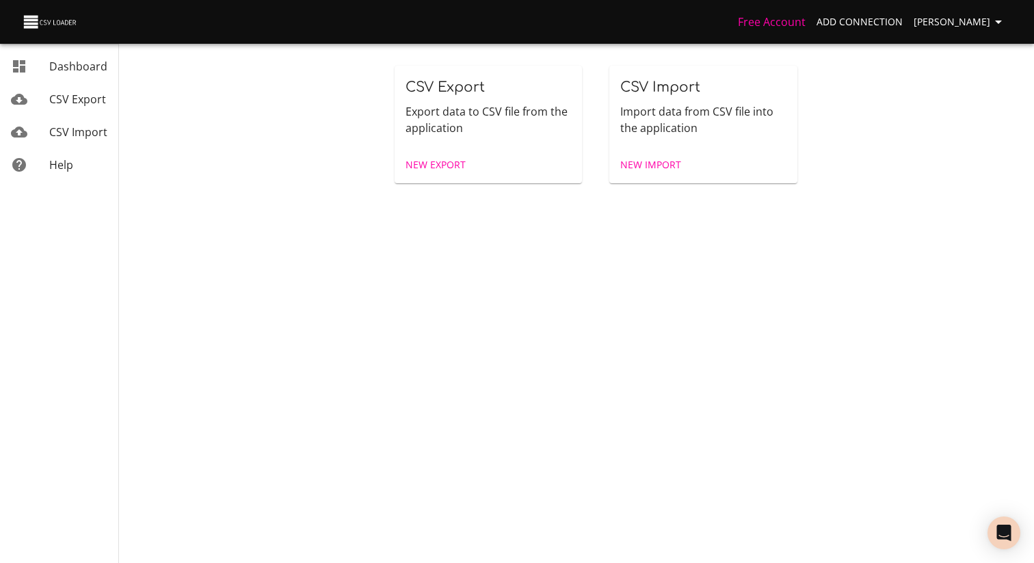  Describe the element at coordinates (703, 120) in the screenshot. I see `p: Import data from CSV file into the application` at that location.